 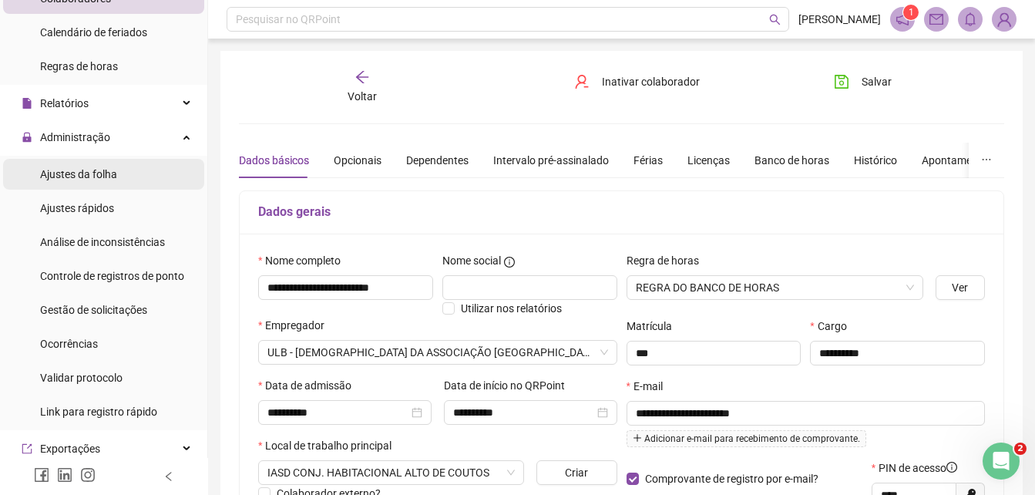 I want to click on span: Ver, so click(x=960, y=288).